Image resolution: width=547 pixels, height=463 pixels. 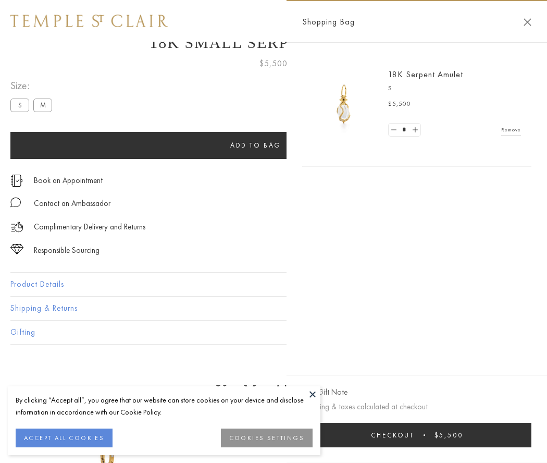 What do you see at coordinates (256, 145) in the screenshot?
I see `span: Add to bag` at bounding box center [256, 145].